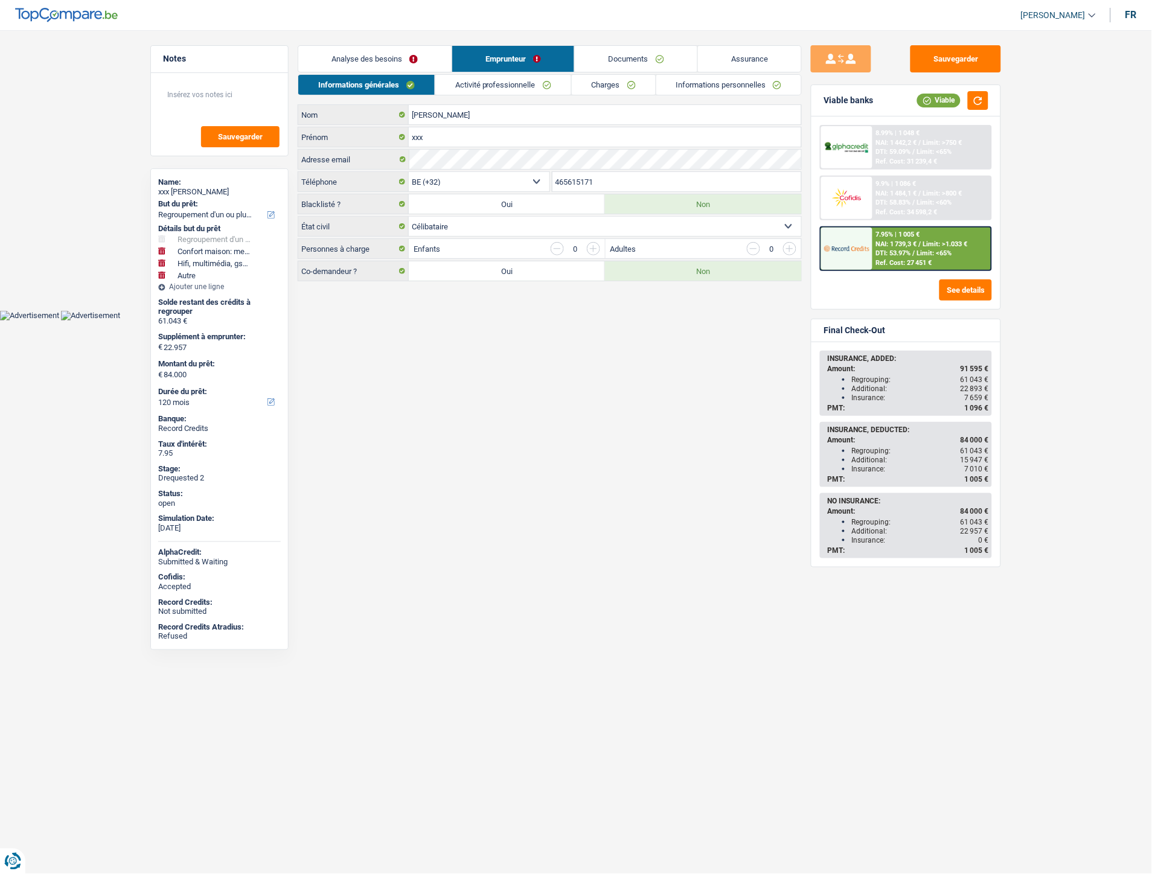 The width and height of the screenshot is (1152, 874). What do you see at coordinates (219, 229) in the screenshot?
I see `div: Détails but du prêt` at bounding box center [219, 229].